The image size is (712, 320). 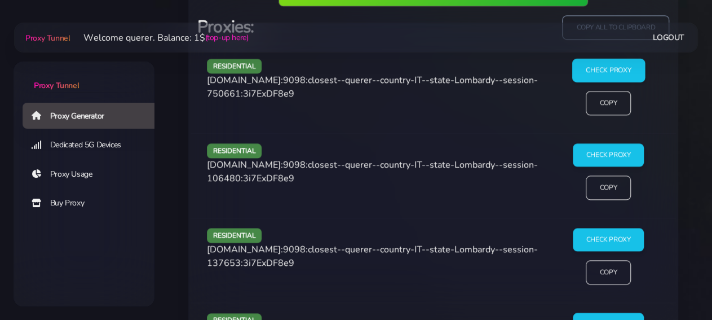 I want to click on a: (top-up here), so click(x=226, y=37).